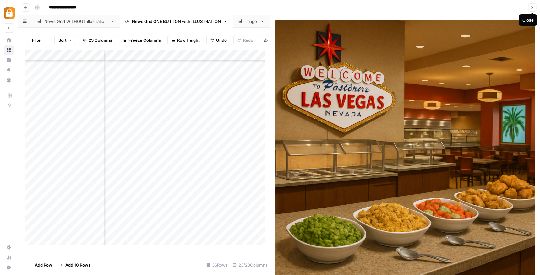 The width and height of the screenshot is (540, 275). I want to click on div: 23/23 Columns, so click(250, 265).